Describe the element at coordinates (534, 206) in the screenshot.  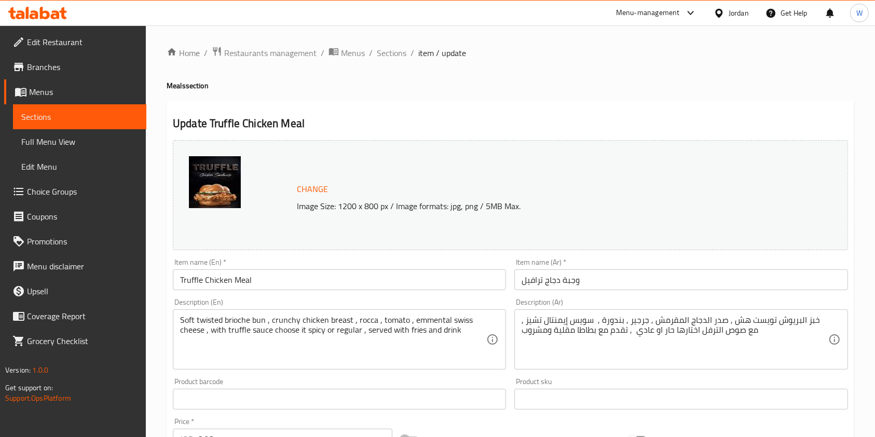
I see `p: Image Size: 1200 x 800 px / Image formats: jpg, png / 5MB Max.` at that location.